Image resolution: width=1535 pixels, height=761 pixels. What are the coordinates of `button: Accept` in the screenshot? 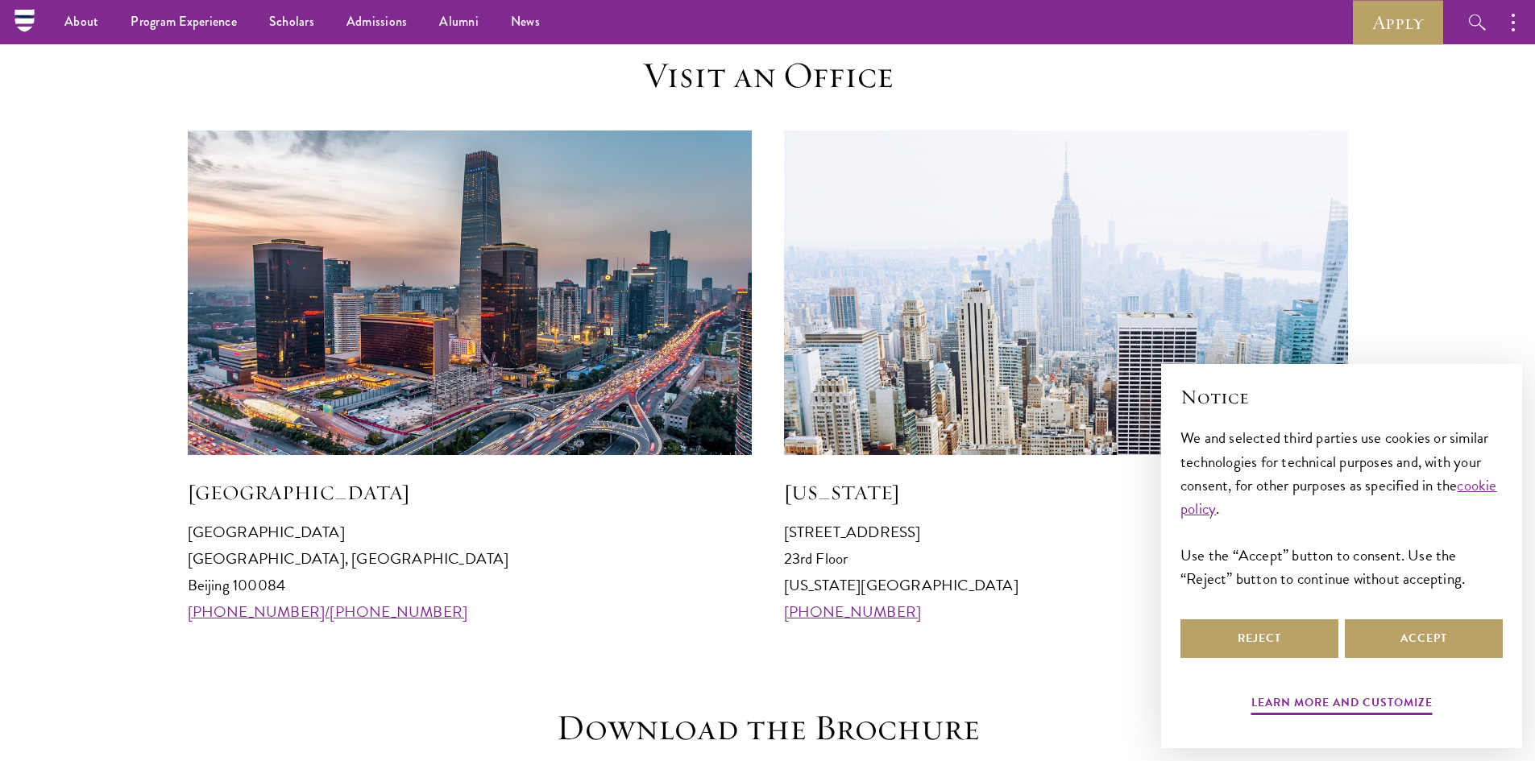 It's located at (1424, 639).